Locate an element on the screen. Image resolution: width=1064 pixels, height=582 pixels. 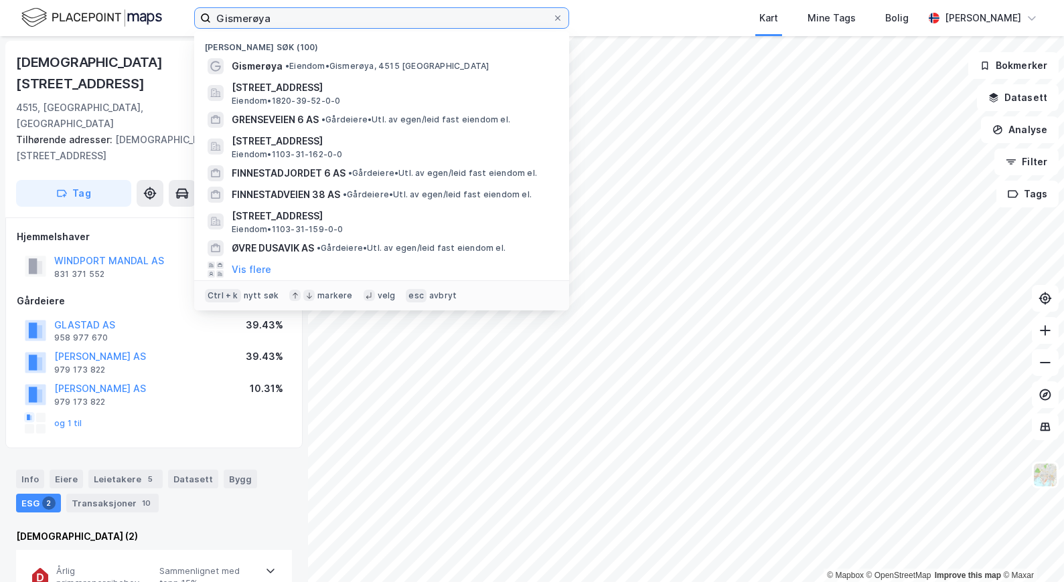
div: 831 371 552 is located at coordinates (79, 274).